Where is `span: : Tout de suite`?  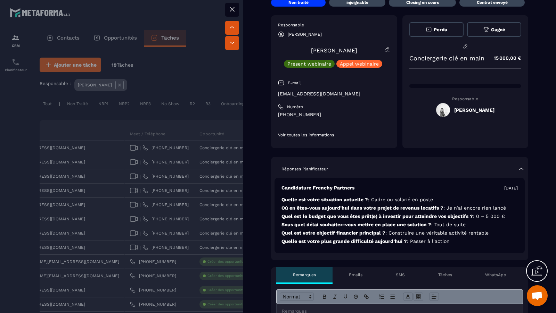 span: : Tout de suite is located at coordinates (448, 225).